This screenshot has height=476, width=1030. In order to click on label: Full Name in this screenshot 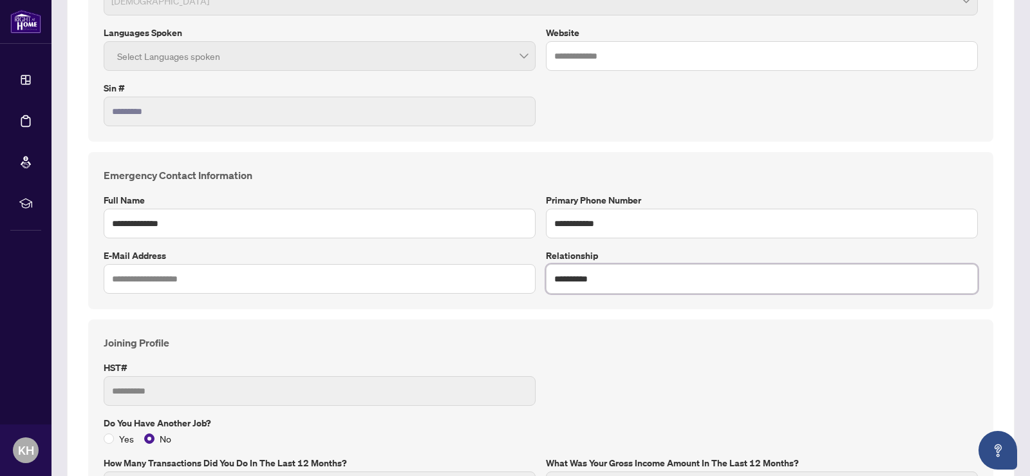, I will do `click(319, 200)`.